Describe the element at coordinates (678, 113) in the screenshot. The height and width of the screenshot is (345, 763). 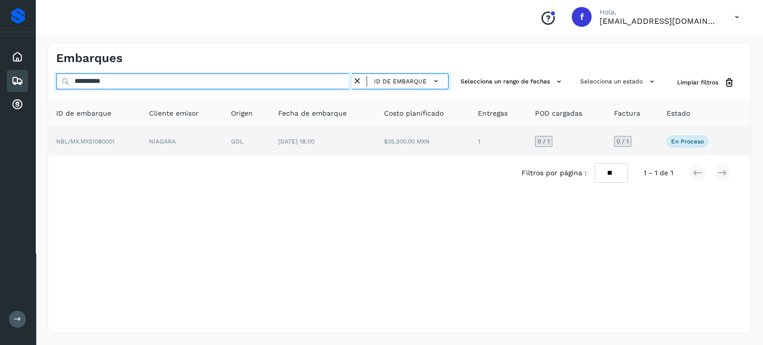
I see `span: Estado` at that location.